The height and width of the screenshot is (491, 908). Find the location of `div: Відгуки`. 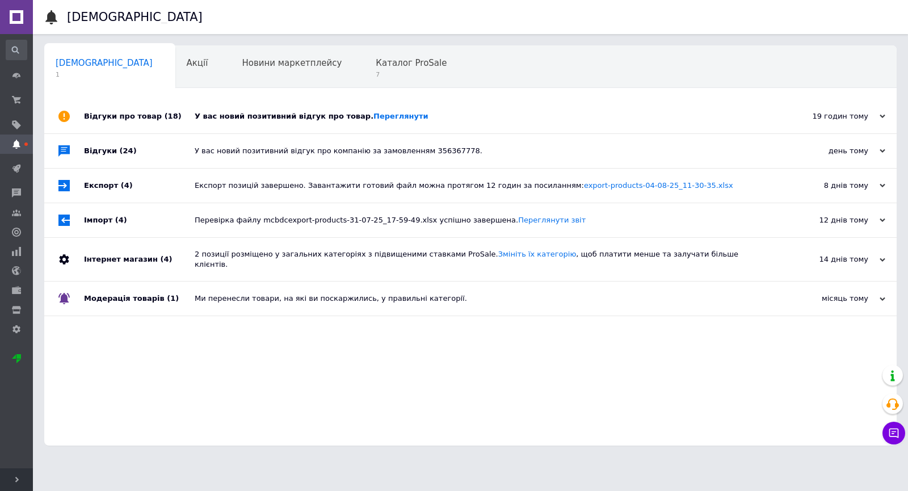

div: Відгуки is located at coordinates (139, 151).